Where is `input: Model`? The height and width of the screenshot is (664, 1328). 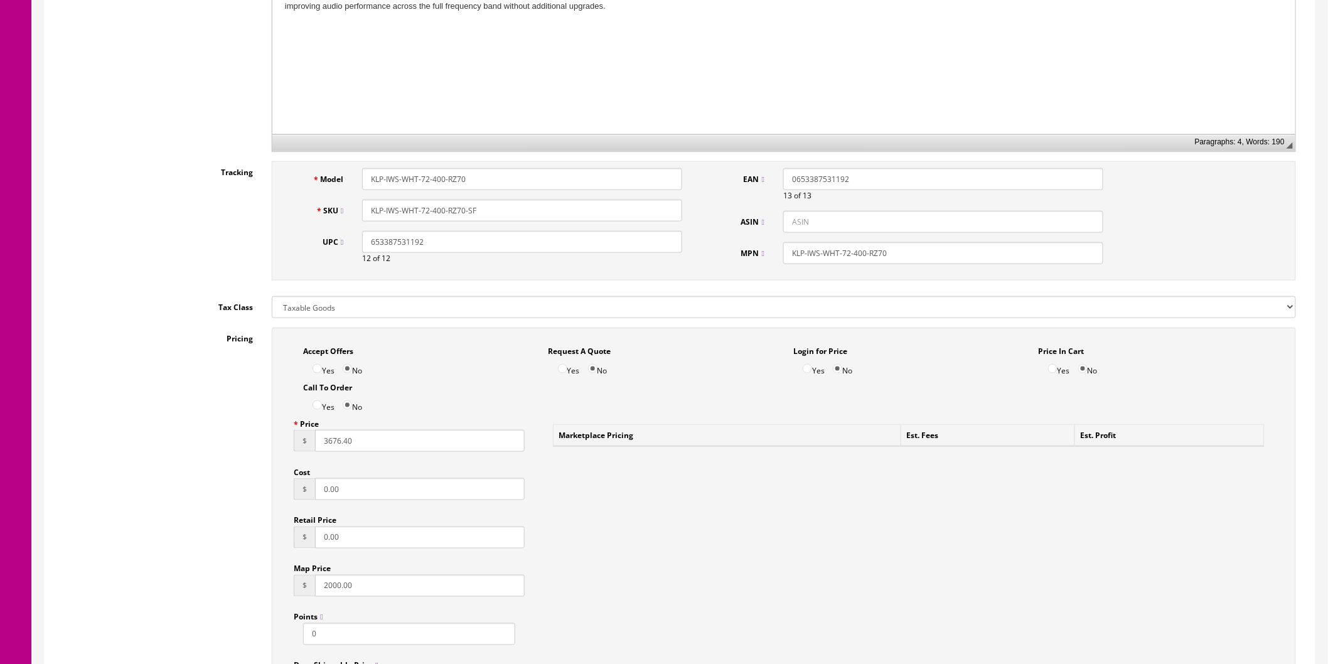 input: Model is located at coordinates (522, 179).